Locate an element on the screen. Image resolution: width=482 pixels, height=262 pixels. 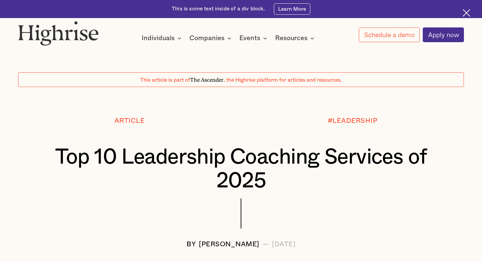
img: Cross icon is located at coordinates (467, 13).